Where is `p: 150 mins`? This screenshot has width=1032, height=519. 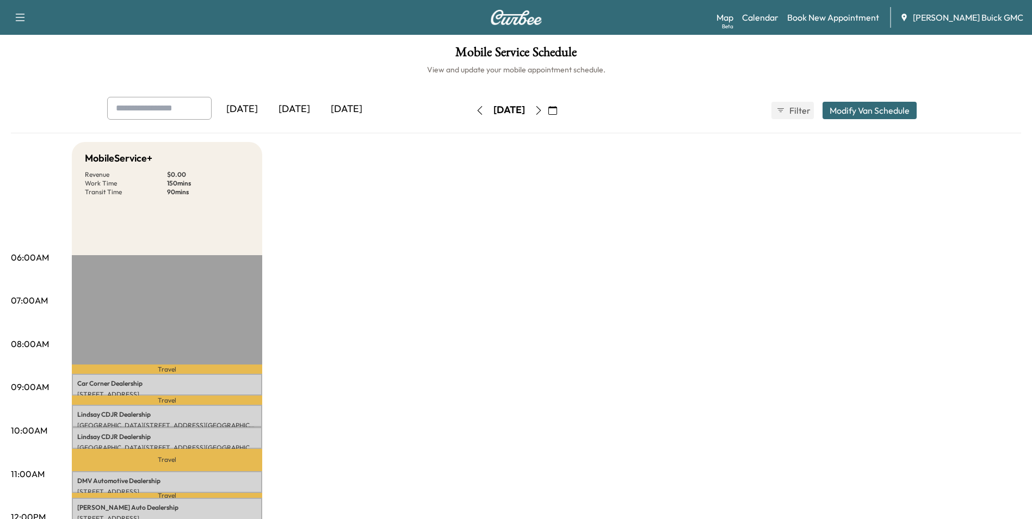 p: 150 mins is located at coordinates (208, 183).